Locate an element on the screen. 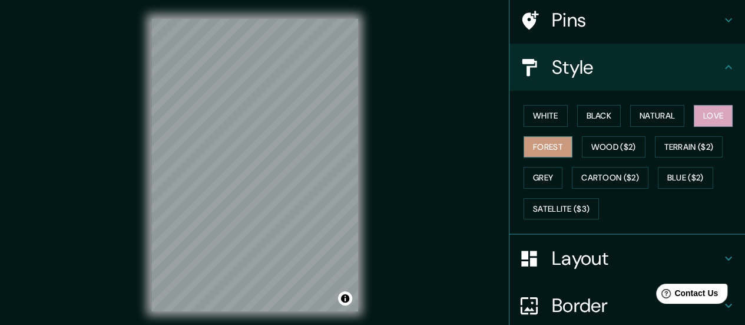 The image size is (745, 325). button: Black is located at coordinates (599, 115).